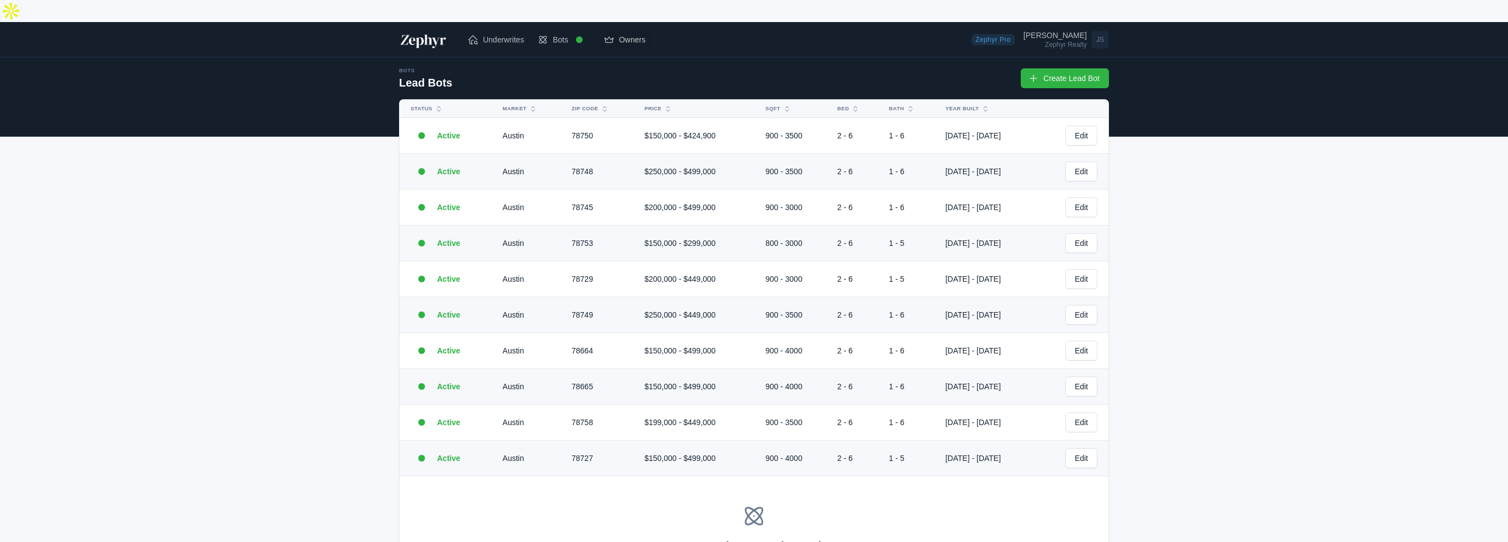  Describe the element at coordinates (981, 109) in the screenshot. I see `button: Year Built` at that location.